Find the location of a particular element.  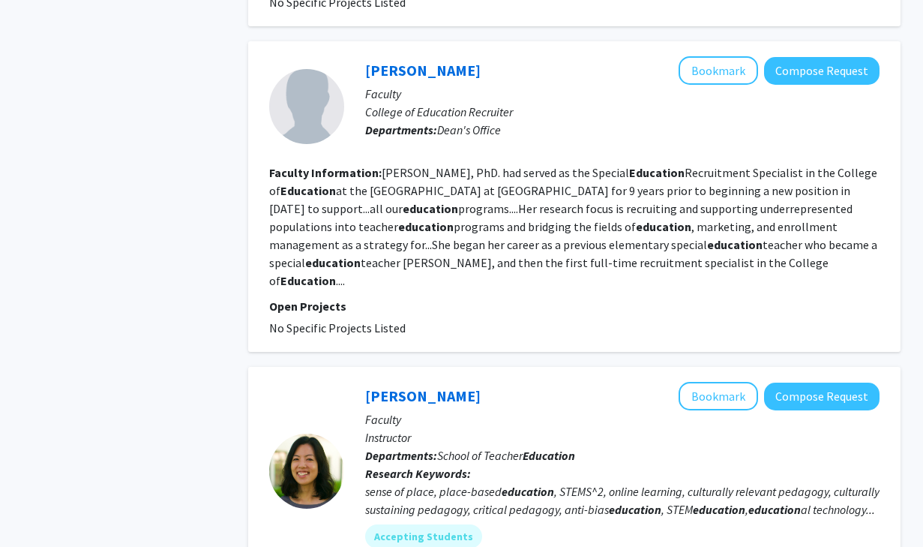

p: College of Education Recruiter is located at coordinates (622, 112).